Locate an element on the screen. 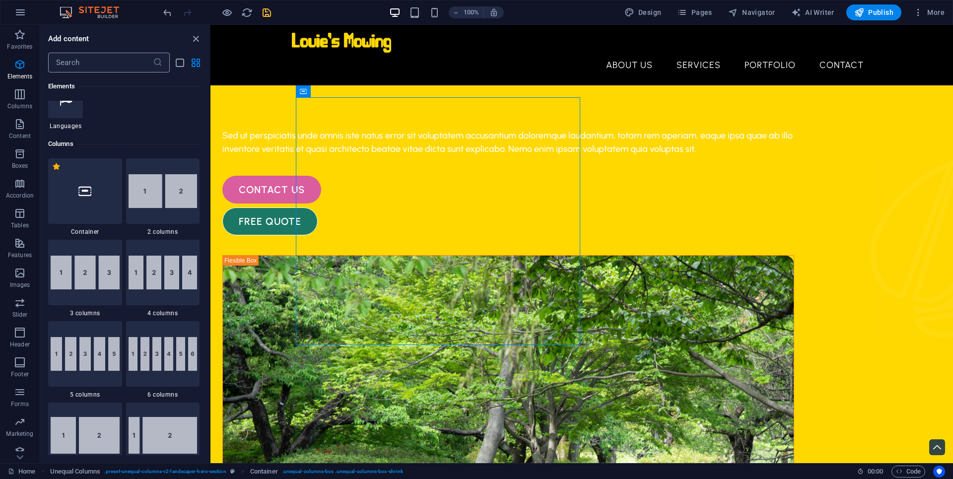 This screenshot has height=479, width=953. span: 6 columns is located at coordinates (163, 394).